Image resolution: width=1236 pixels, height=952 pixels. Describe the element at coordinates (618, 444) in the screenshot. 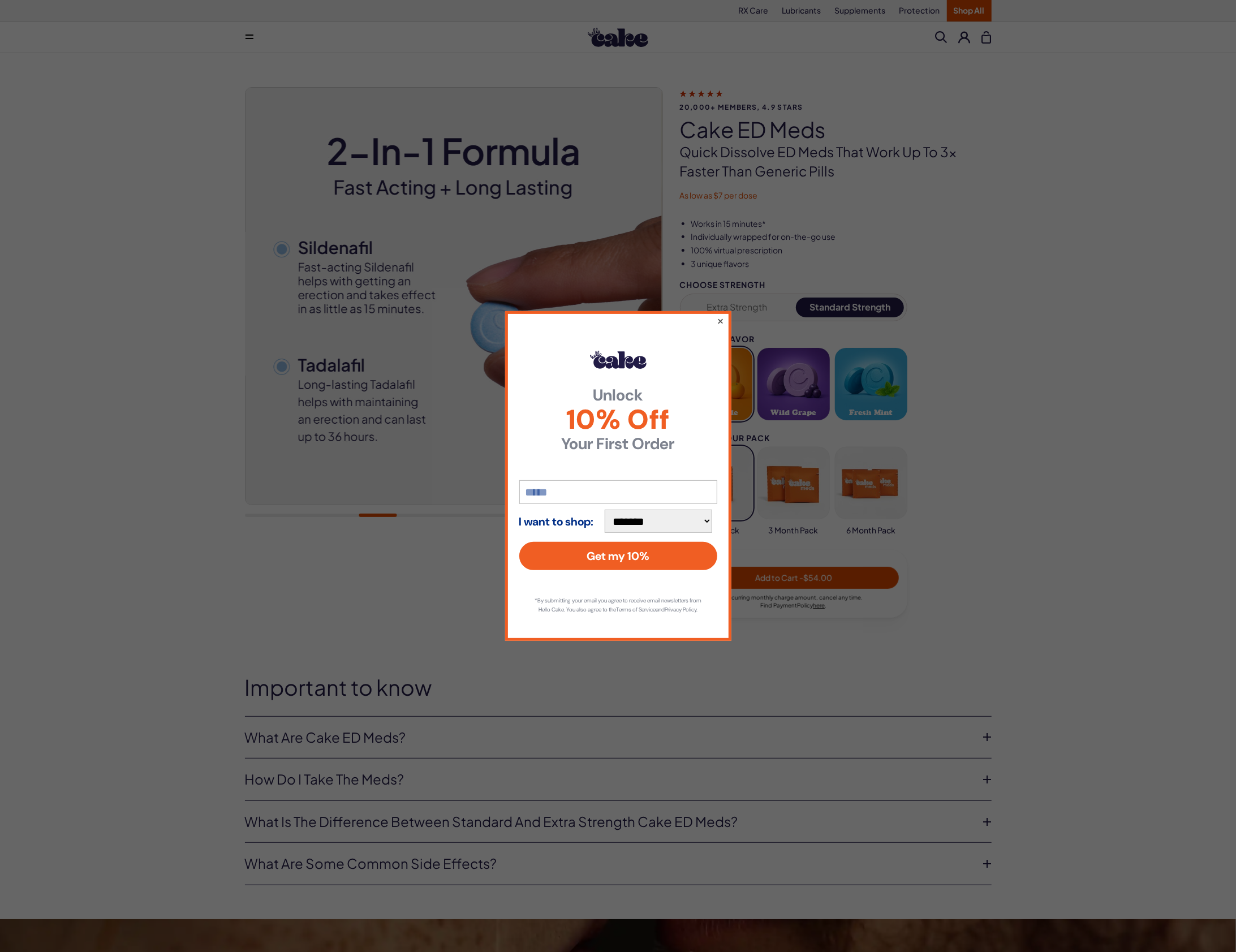

I see `strong: Your First Order` at that location.